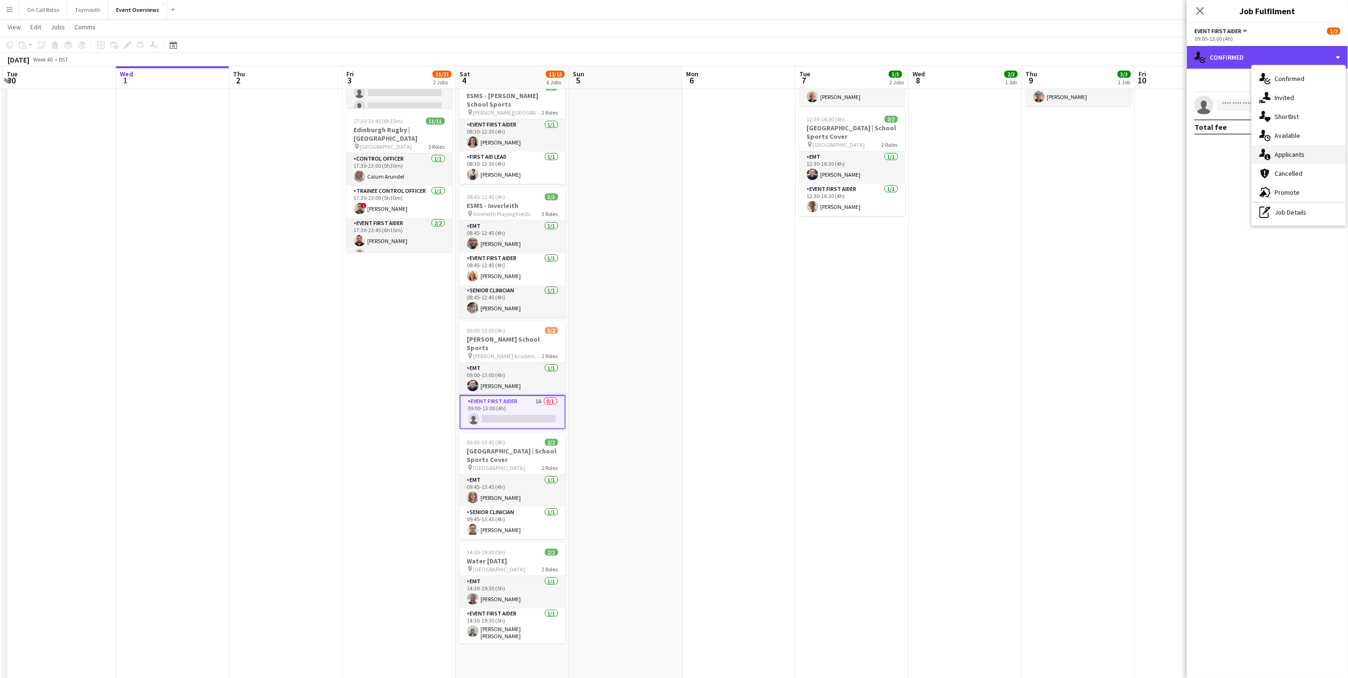 This screenshot has width=1348, height=678. Describe the element at coordinates (85, 27) in the screenshot. I see `a: Comms` at that location.